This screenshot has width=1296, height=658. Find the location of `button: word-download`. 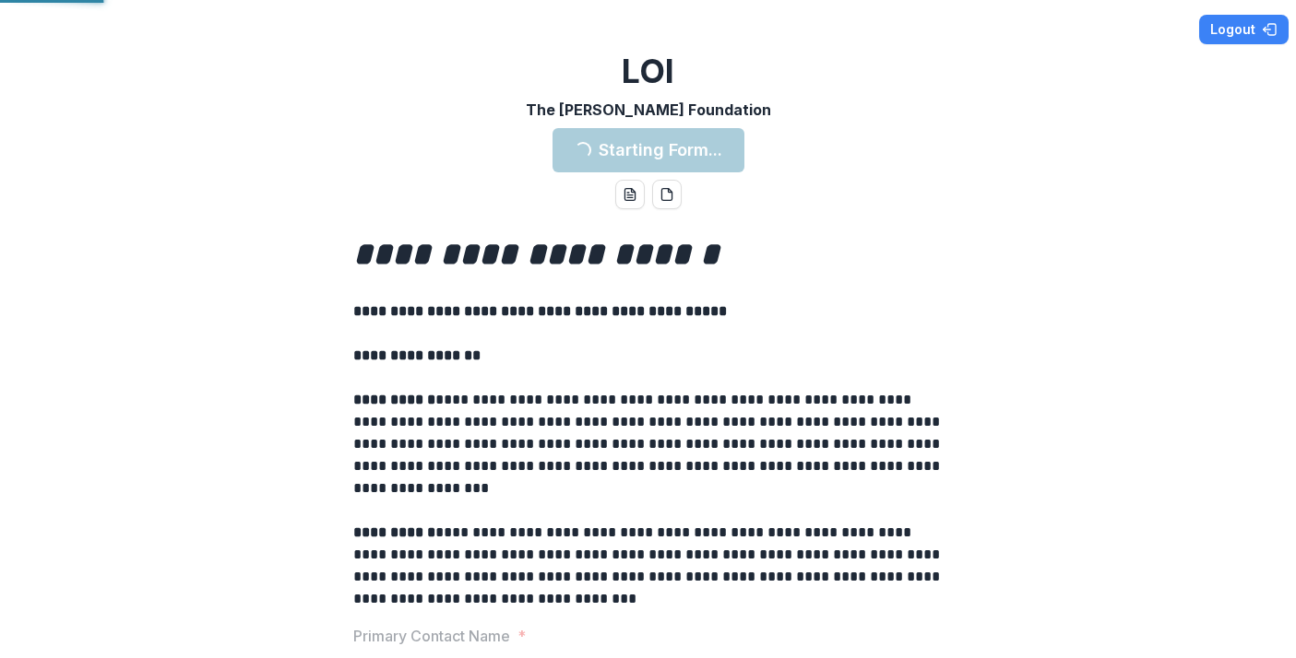

button: word-download is located at coordinates (630, 195).